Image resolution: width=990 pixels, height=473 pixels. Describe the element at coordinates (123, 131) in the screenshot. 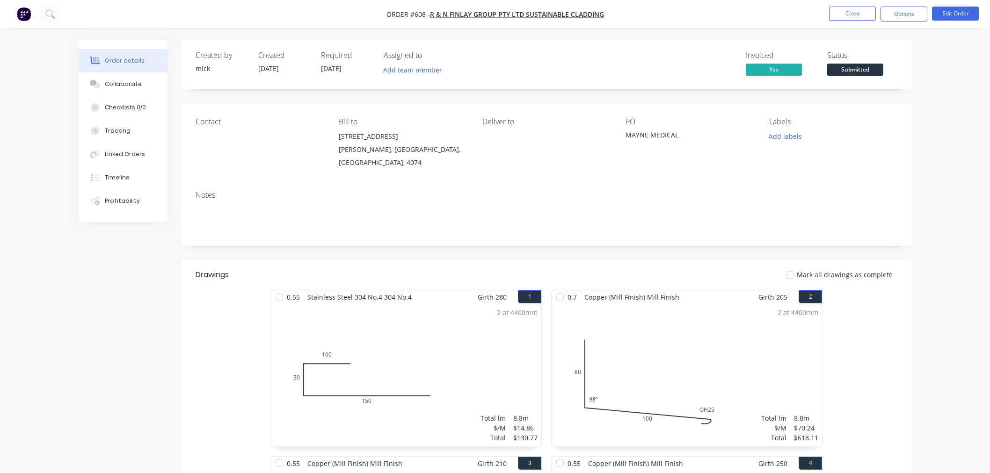

I see `button: Tracking` at that location.